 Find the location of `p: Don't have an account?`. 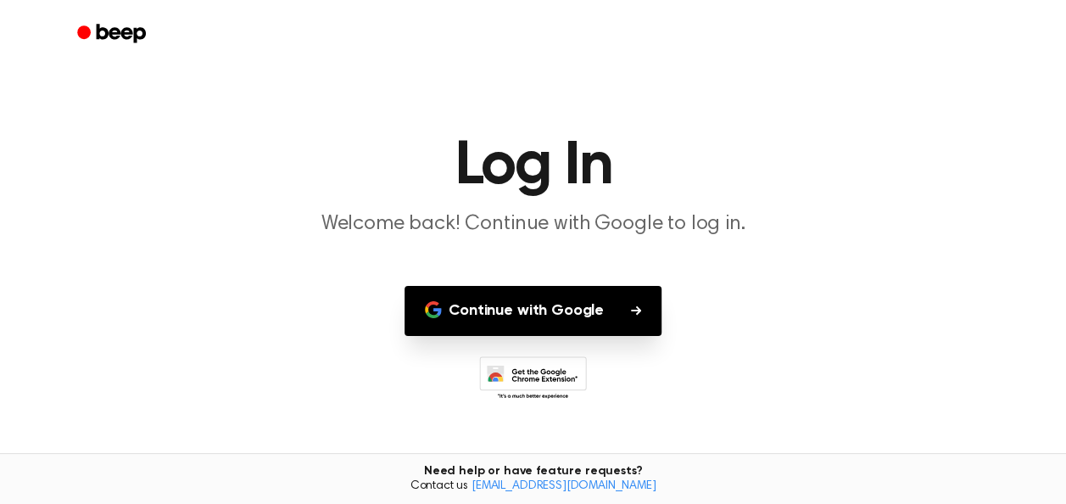

p: Don't have an account? is located at coordinates (532, 461).